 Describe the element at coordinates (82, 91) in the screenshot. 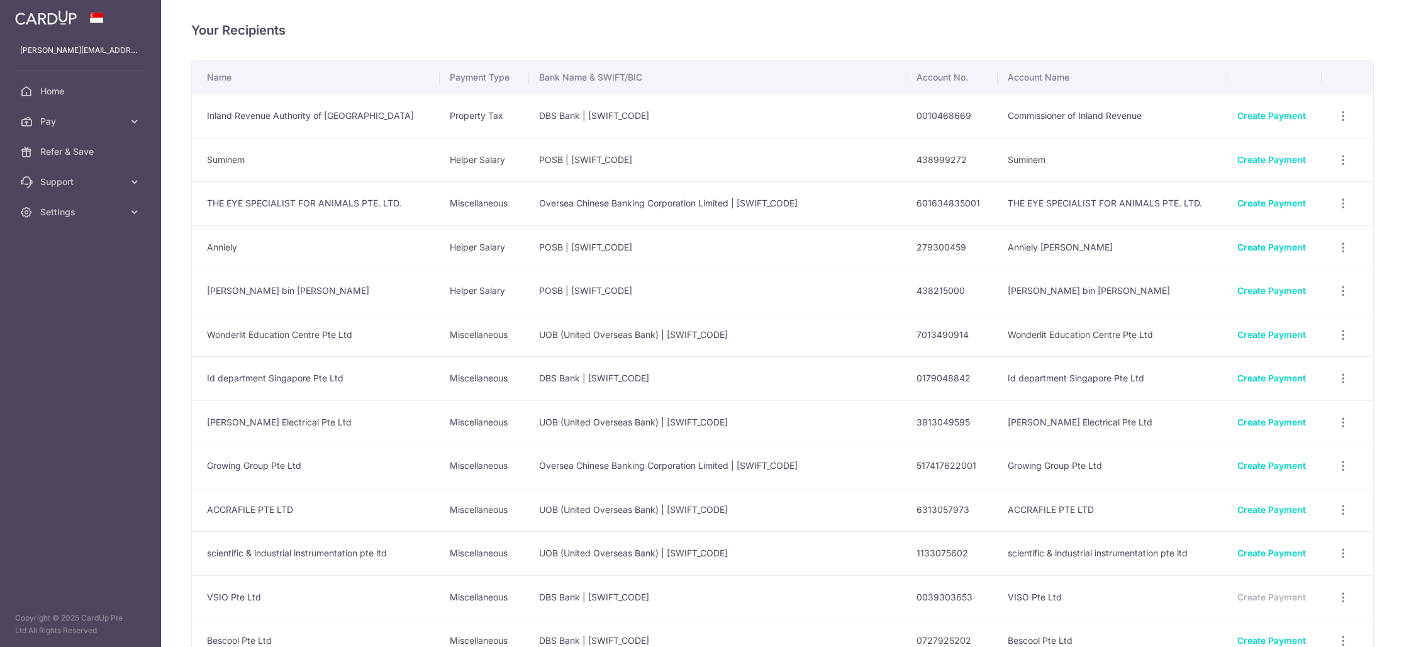

I see `span: Home` at that location.